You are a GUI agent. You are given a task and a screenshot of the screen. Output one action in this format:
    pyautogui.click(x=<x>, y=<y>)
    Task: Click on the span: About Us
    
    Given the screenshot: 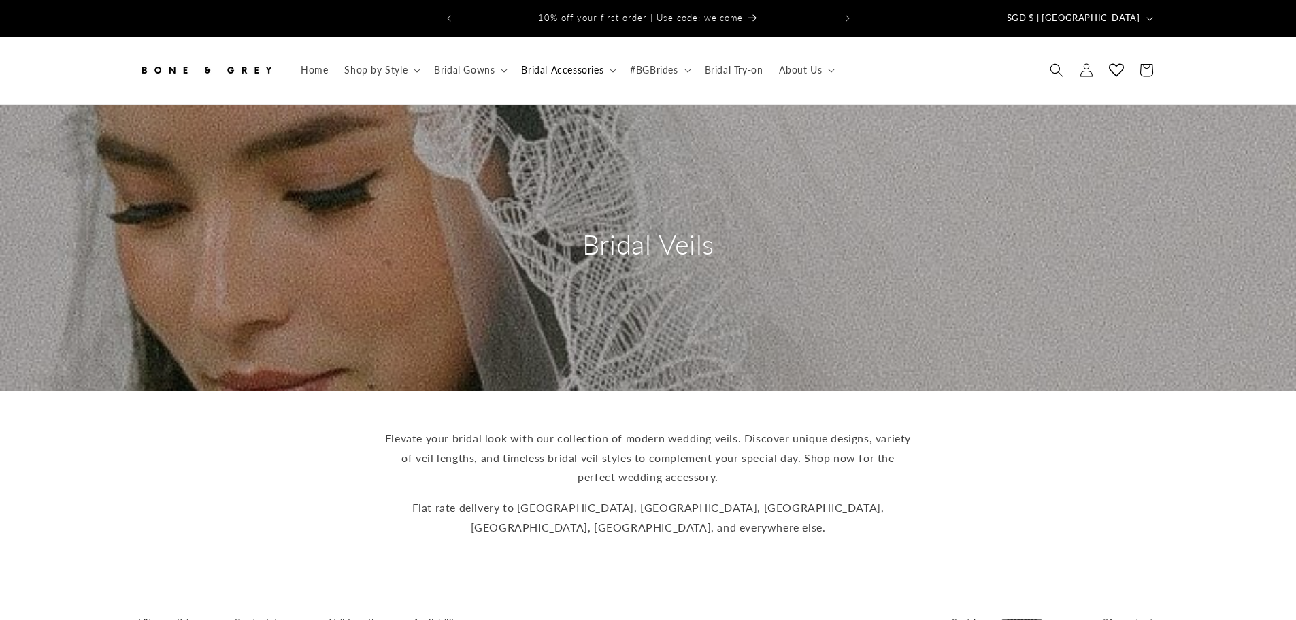 What is the action you would take?
    pyautogui.click(x=800, y=70)
    